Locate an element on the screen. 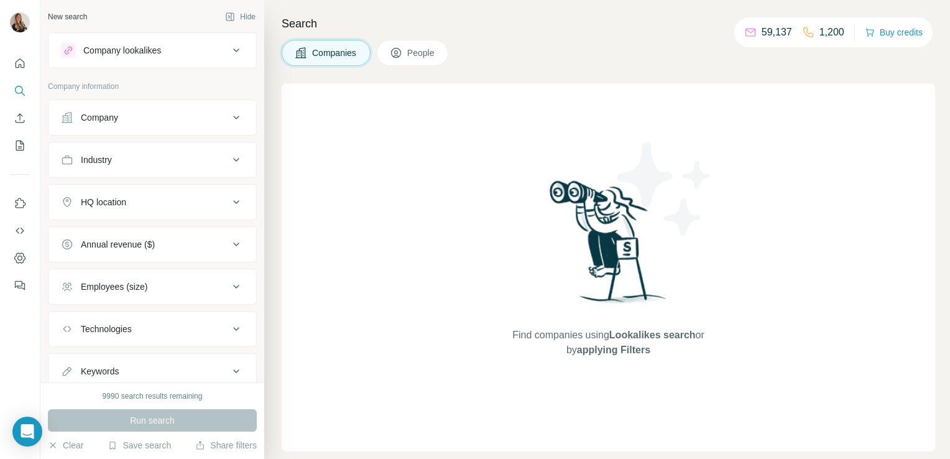  div: Open Intercom Messenger is located at coordinates (27, 432).